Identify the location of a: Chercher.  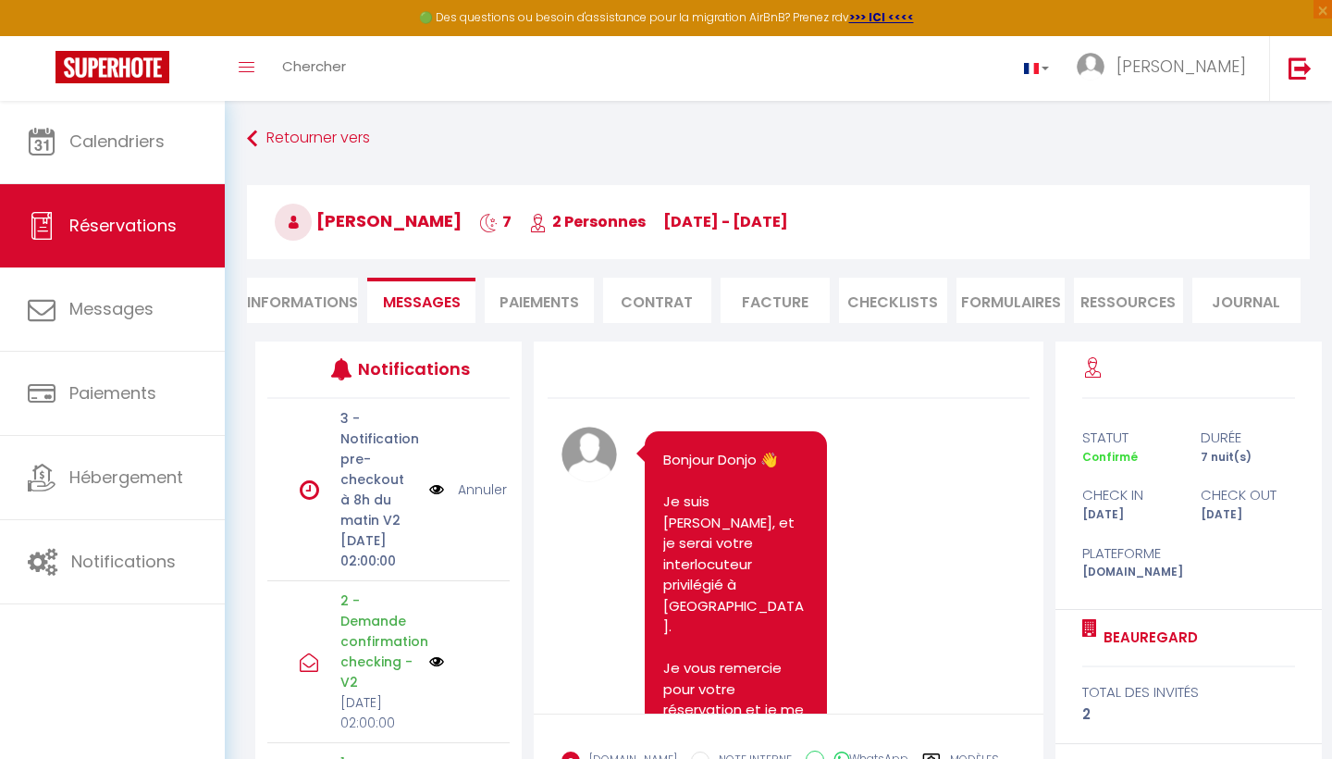
(314, 68).